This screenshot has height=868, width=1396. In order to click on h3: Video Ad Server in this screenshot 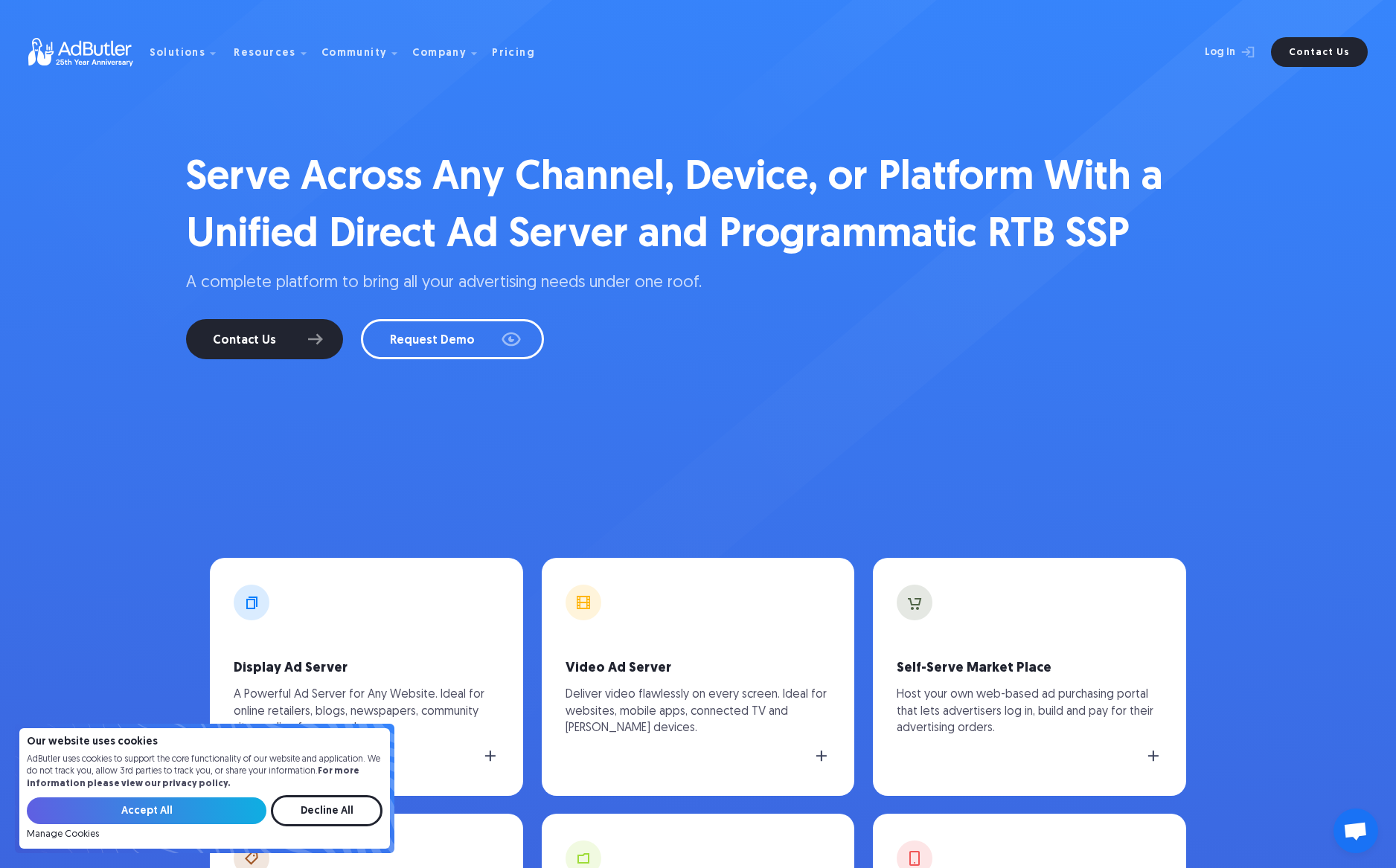, I will do `click(698, 668)`.